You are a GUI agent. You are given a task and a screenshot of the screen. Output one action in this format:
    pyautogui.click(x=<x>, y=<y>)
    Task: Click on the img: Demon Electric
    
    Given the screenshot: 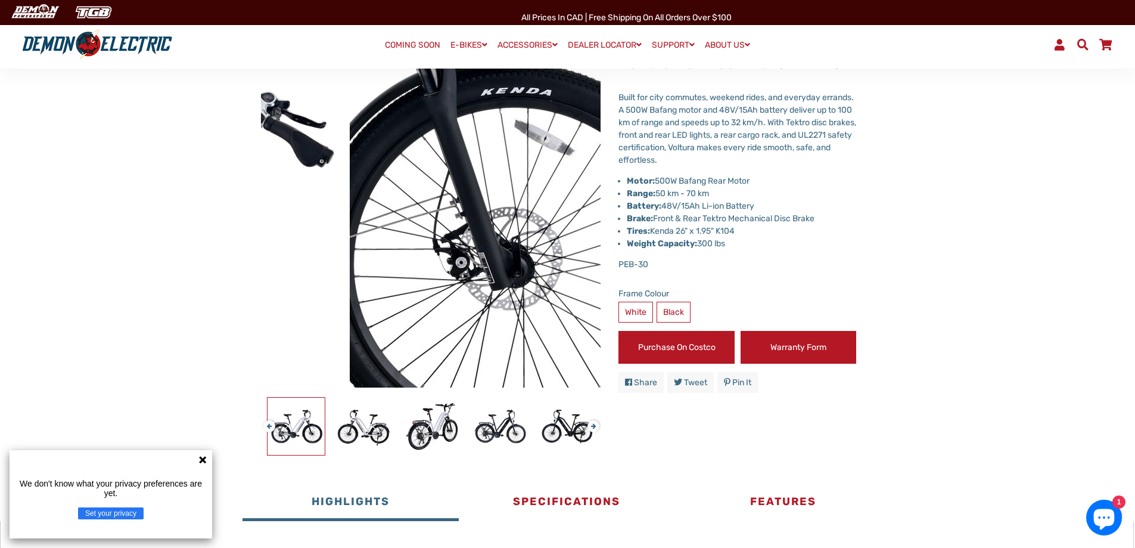 What is the action you would take?
    pyautogui.click(x=35, y=12)
    